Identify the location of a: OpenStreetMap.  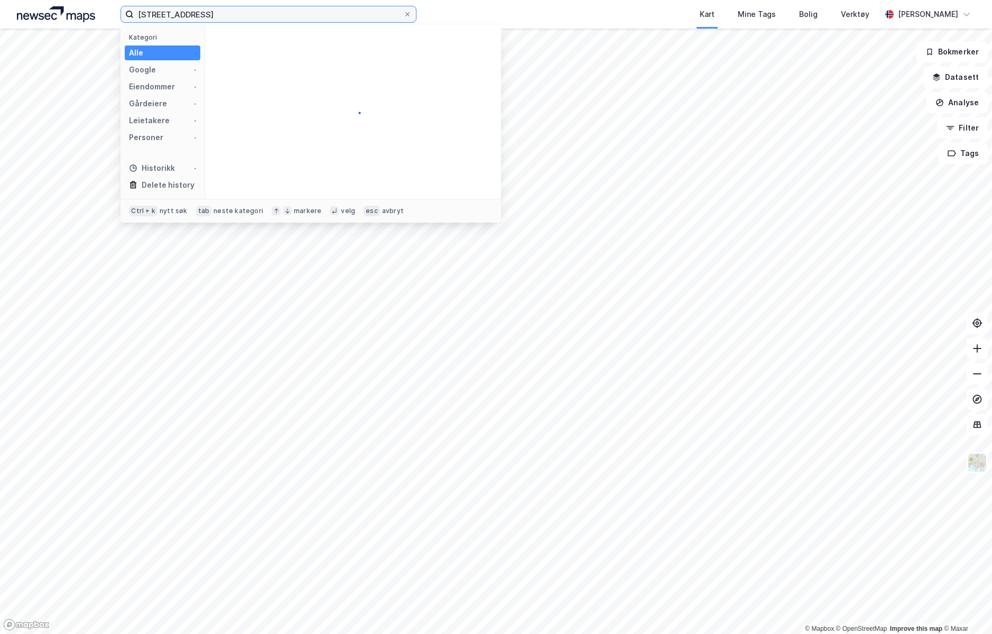
(862, 628).